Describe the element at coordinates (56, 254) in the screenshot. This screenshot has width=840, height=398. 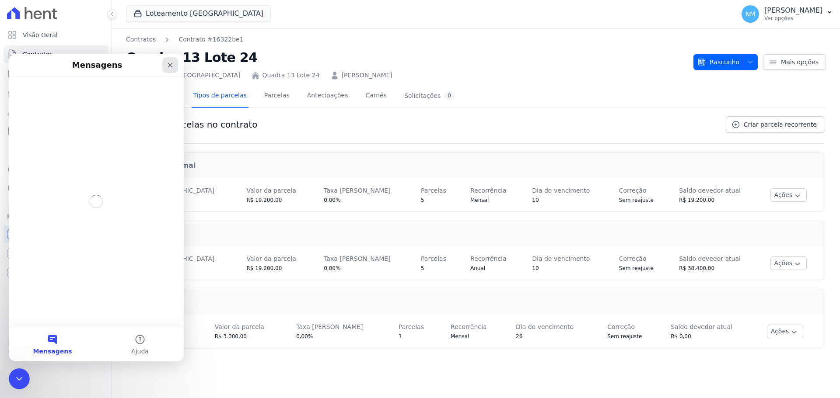
I see `a: Conta Hent` at that location.